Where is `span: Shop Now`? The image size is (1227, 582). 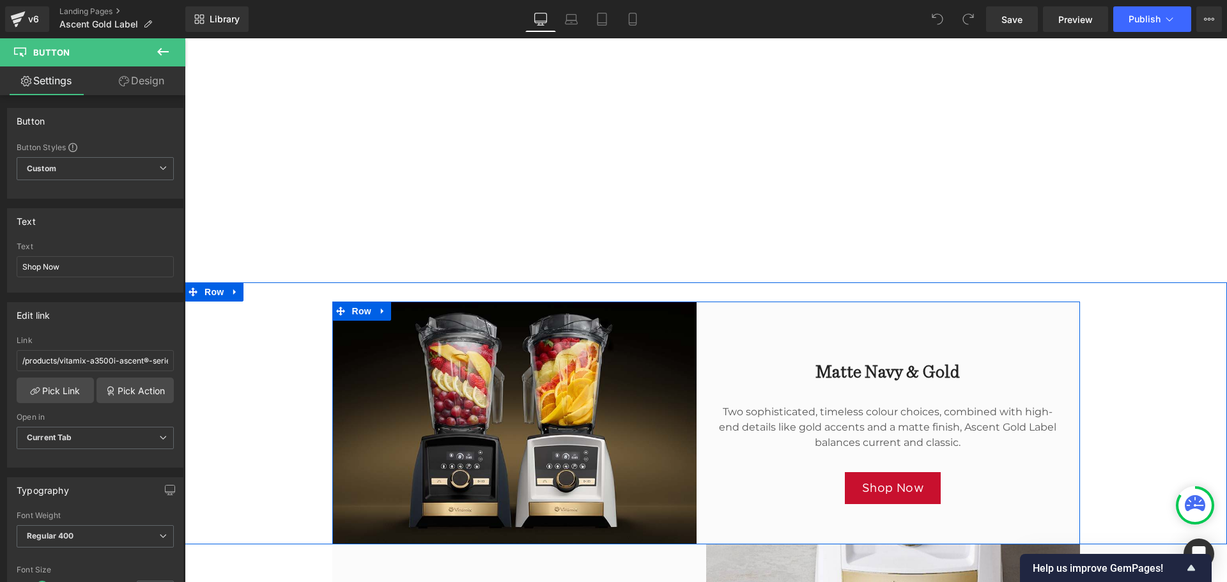
span: Shop Now is located at coordinates (708, 450).